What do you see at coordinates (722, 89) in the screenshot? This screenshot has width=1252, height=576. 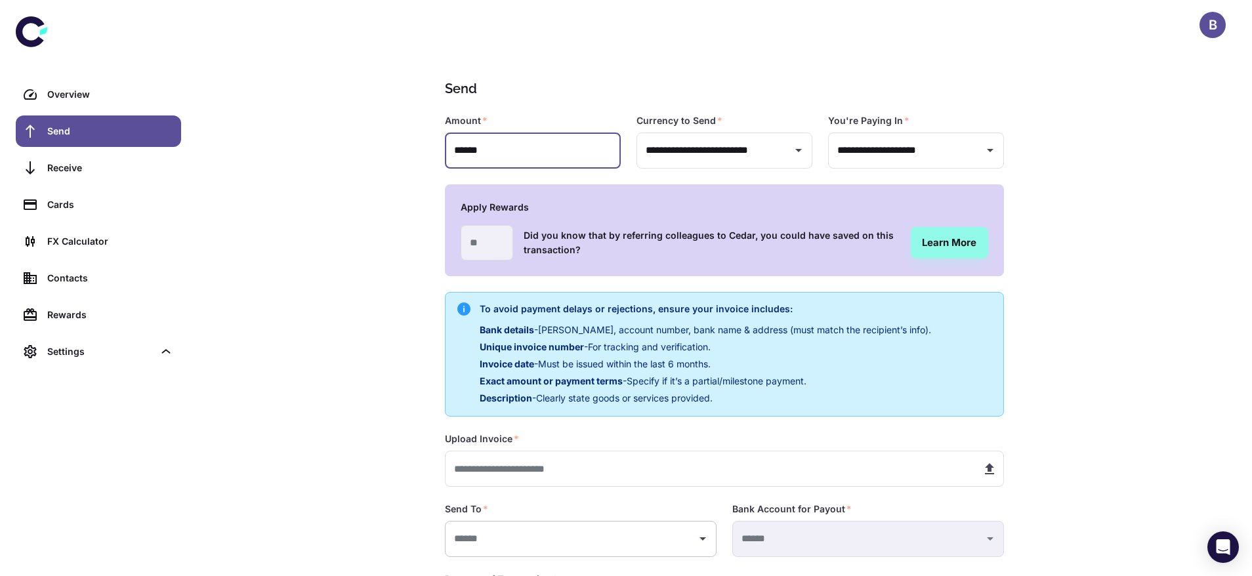 I see `h1: Send` at bounding box center [722, 89].